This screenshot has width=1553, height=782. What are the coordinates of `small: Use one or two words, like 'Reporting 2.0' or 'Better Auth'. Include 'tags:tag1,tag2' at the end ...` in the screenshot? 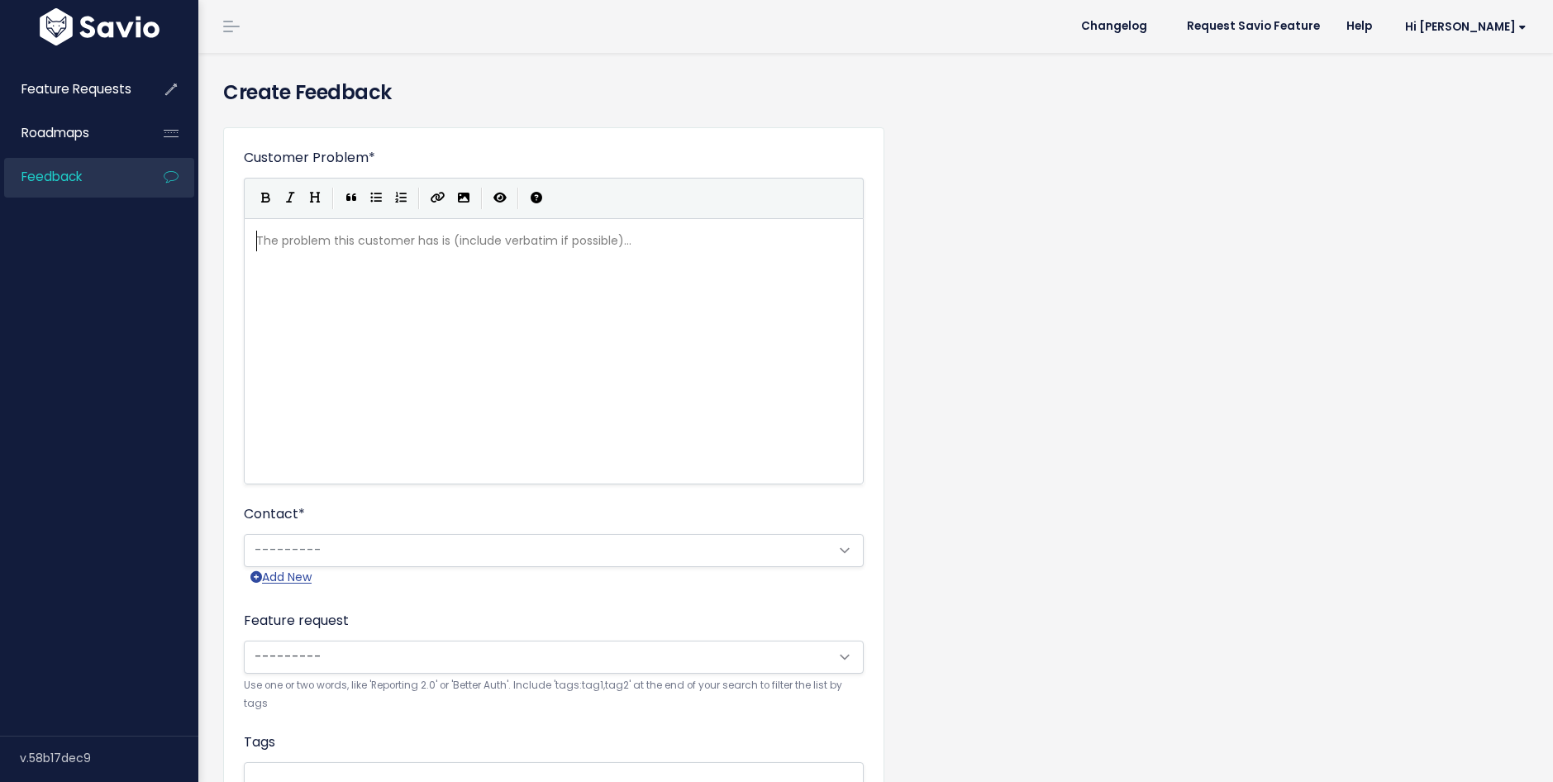 It's located at (554, 694).